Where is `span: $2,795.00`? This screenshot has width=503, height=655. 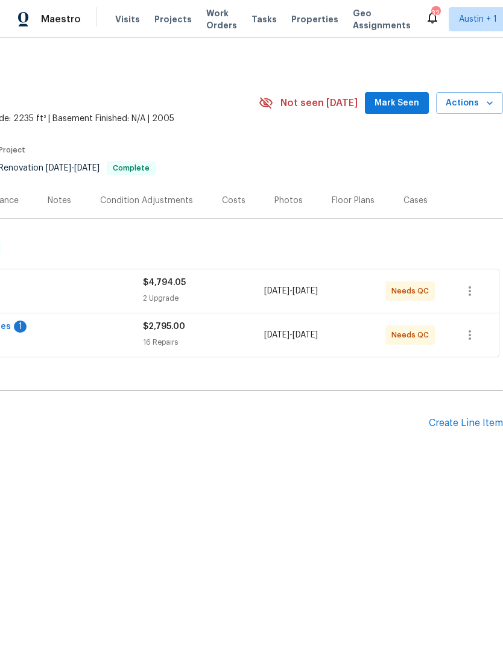
span: $2,795.00 is located at coordinates (164, 327).